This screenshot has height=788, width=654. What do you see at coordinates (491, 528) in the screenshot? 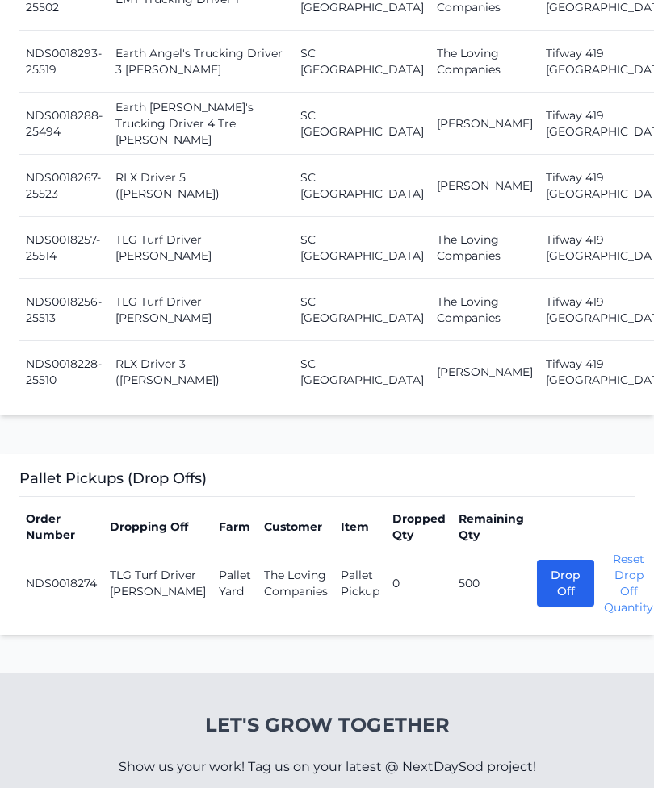
I see `th: Remaining Qty` at bounding box center [491, 528].